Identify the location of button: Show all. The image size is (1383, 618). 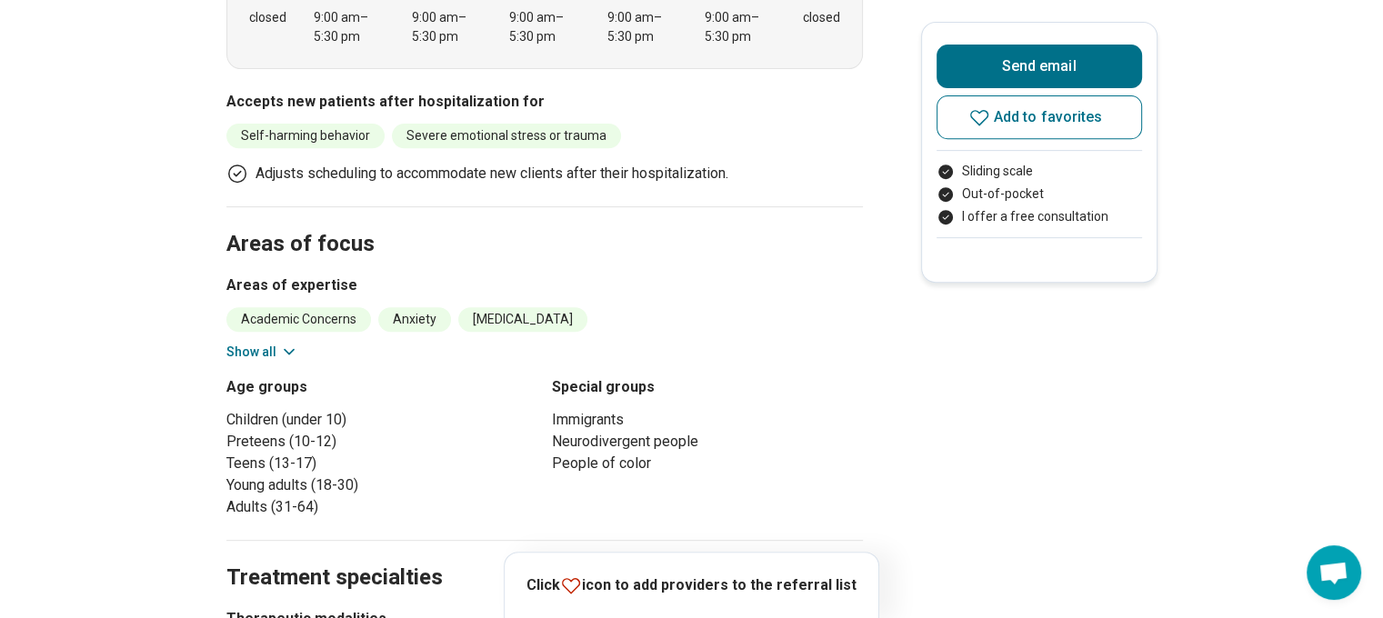
(262, 352).